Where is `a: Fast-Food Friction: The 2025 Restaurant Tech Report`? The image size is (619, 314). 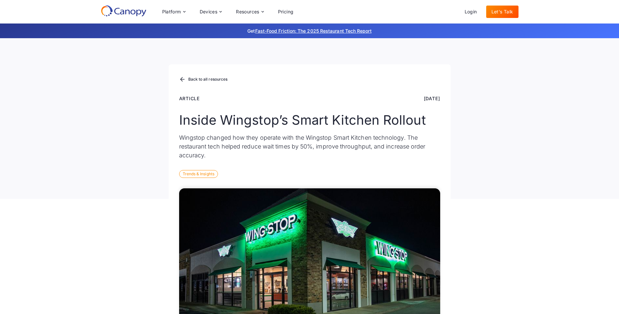
a: Fast-Food Friction: The 2025 Restaurant Tech Report is located at coordinates (313, 31).